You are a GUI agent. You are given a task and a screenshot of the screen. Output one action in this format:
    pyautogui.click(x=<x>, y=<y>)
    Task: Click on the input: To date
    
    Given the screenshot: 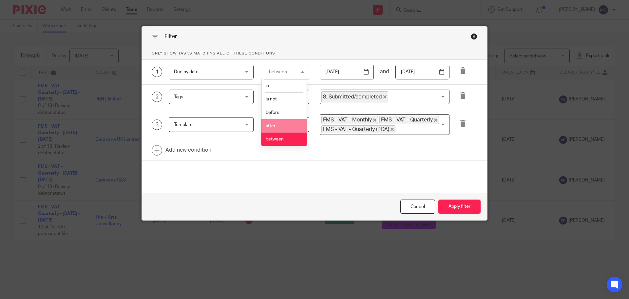 What is the action you would take?
    pyautogui.click(x=423, y=72)
    